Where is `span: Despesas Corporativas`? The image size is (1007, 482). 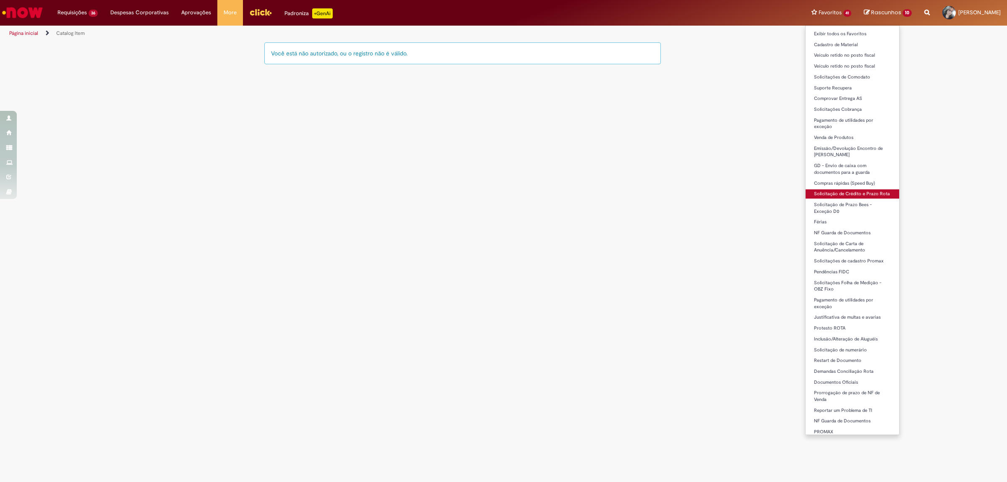
span: Despesas Corporativas is located at coordinates (139, 13).